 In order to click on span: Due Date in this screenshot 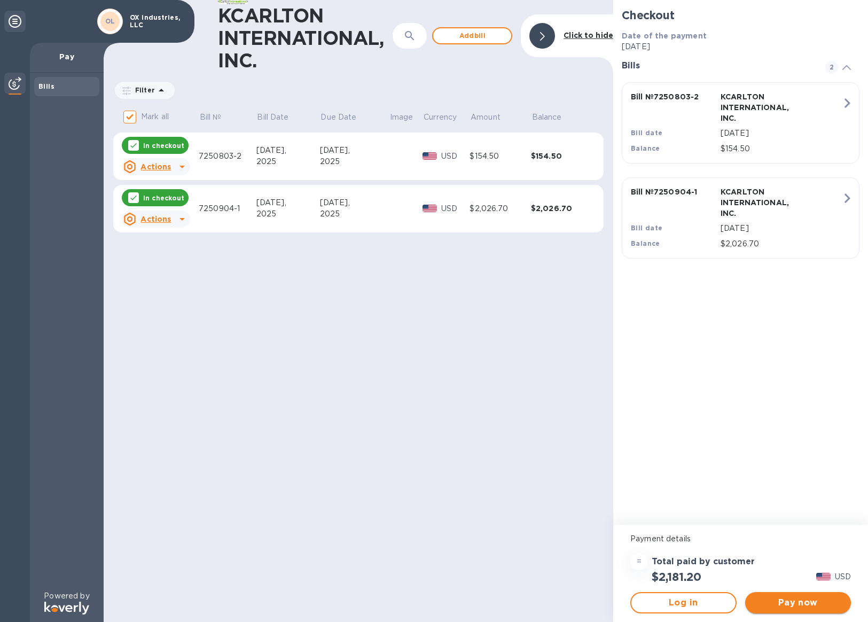, I will do `click(345, 117)`.